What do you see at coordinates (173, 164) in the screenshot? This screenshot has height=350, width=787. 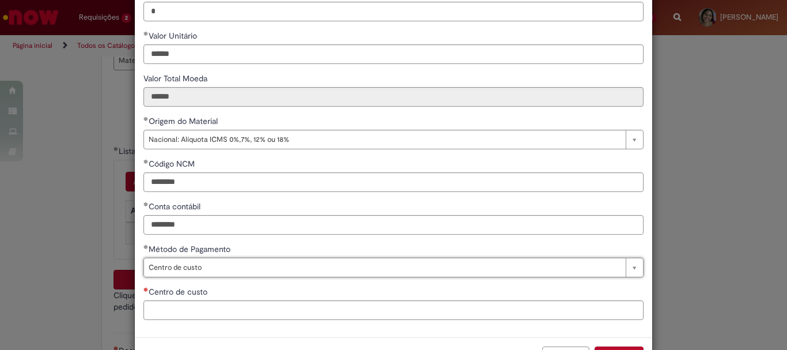 I see `span: Código NCM` at bounding box center [173, 164].